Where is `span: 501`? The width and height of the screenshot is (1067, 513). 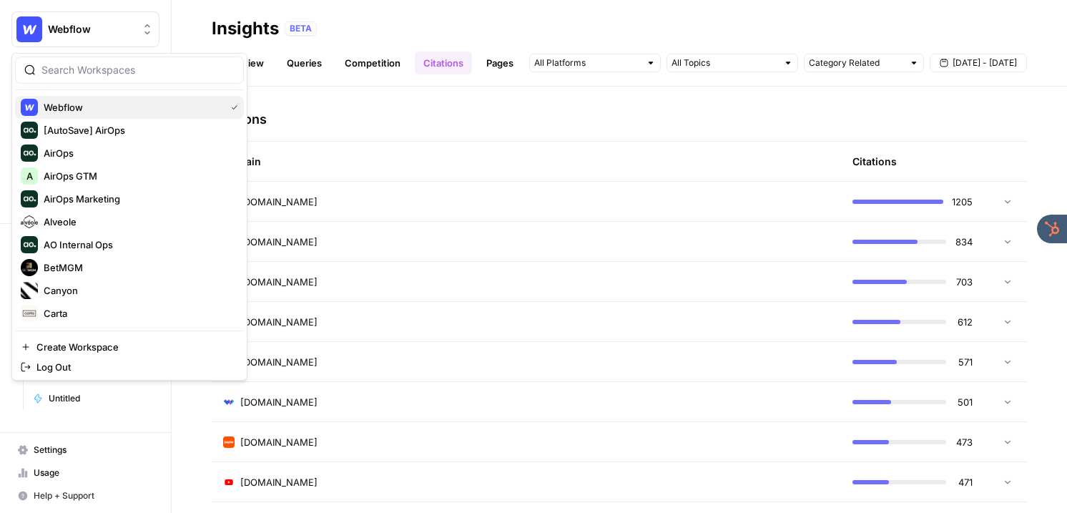
span: 501 is located at coordinates (963, 402).